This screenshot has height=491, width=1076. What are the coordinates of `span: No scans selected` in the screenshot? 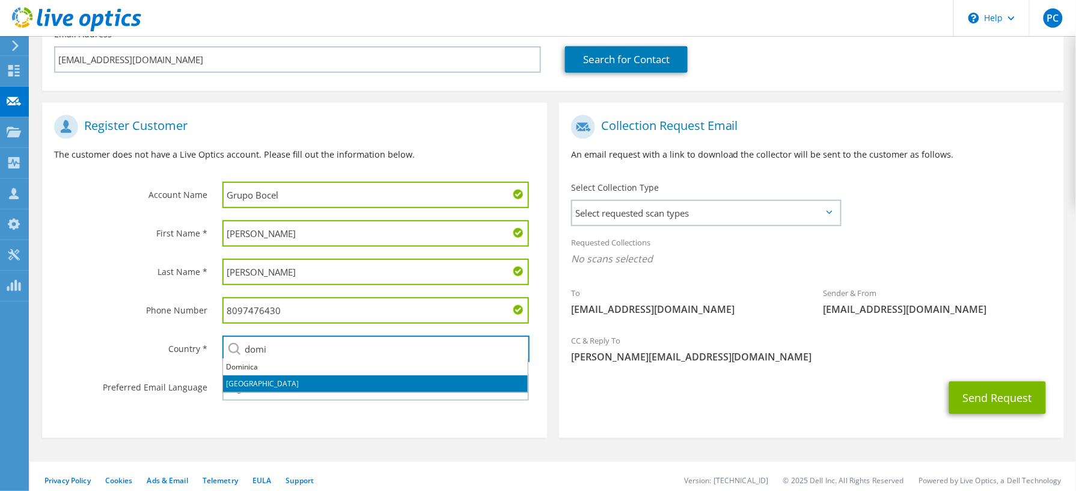 It's located at (812, 259).